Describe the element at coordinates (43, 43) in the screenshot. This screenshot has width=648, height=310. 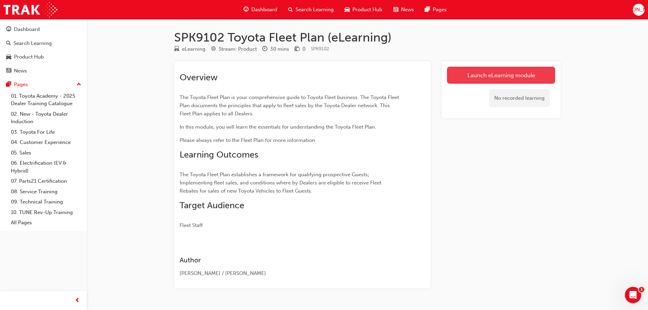
I see `a: Search Learning` at that location.